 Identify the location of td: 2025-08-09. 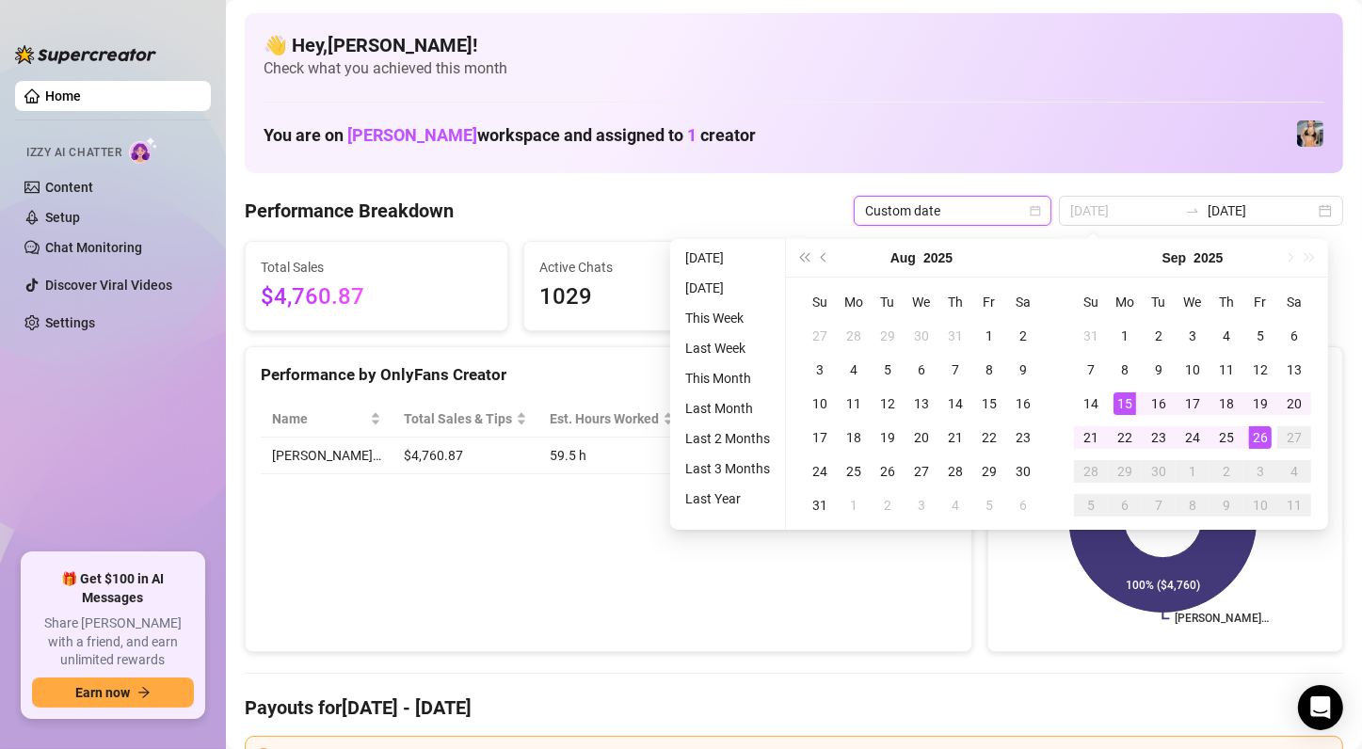
(1023, 370).